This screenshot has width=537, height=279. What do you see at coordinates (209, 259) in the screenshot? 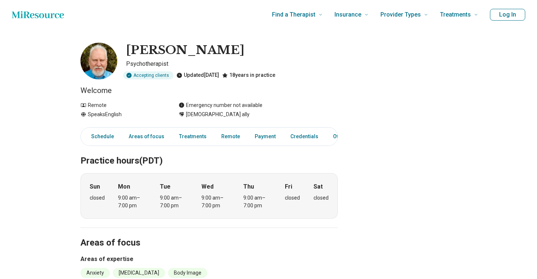
I see `h3: Areas of expertise` at bounding box center [209, 259].